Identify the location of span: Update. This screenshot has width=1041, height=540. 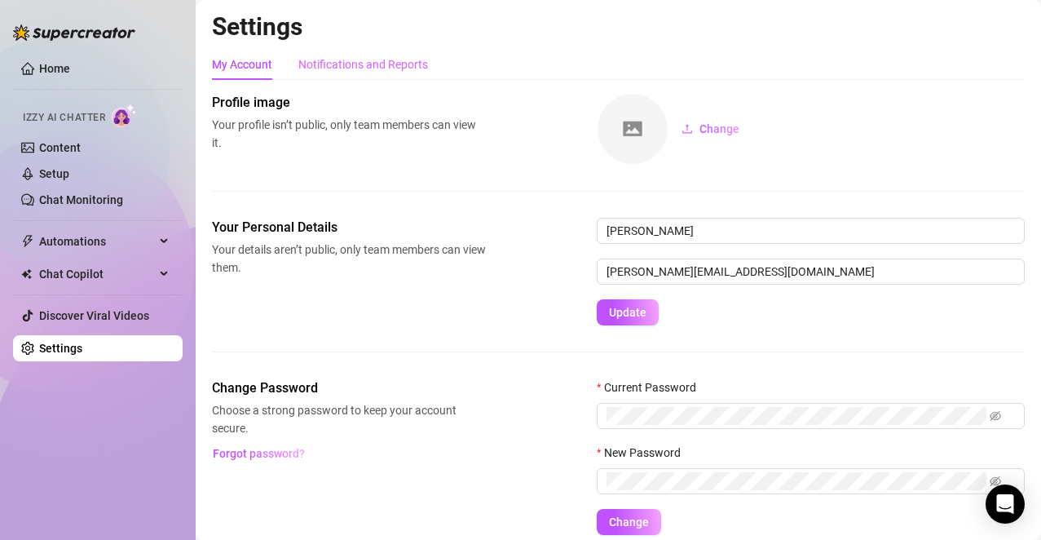
(628, 312).